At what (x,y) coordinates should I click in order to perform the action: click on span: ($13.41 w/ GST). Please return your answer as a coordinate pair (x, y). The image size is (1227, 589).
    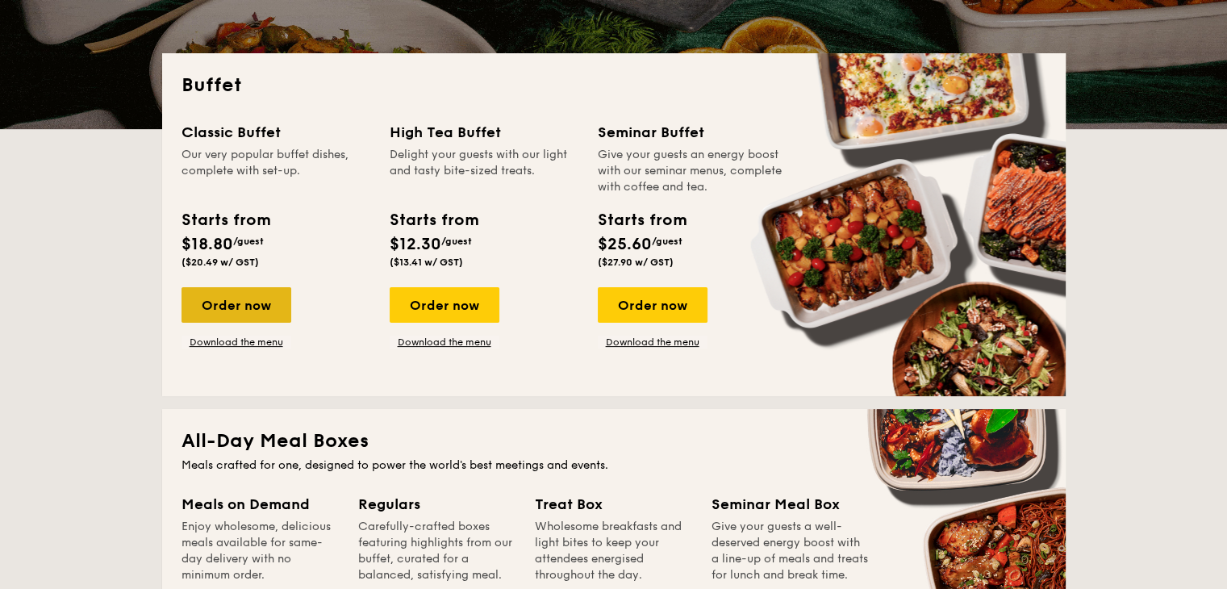
    Looking at the image, I should click on (426, 262).